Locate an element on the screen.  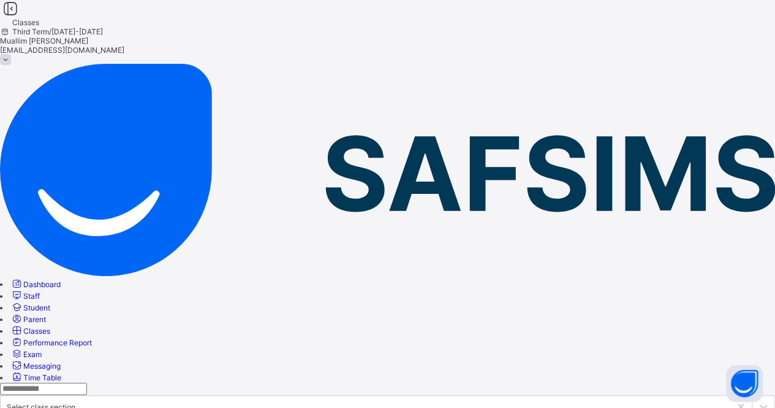
a: Messaging is located at coordinates (36, 365).